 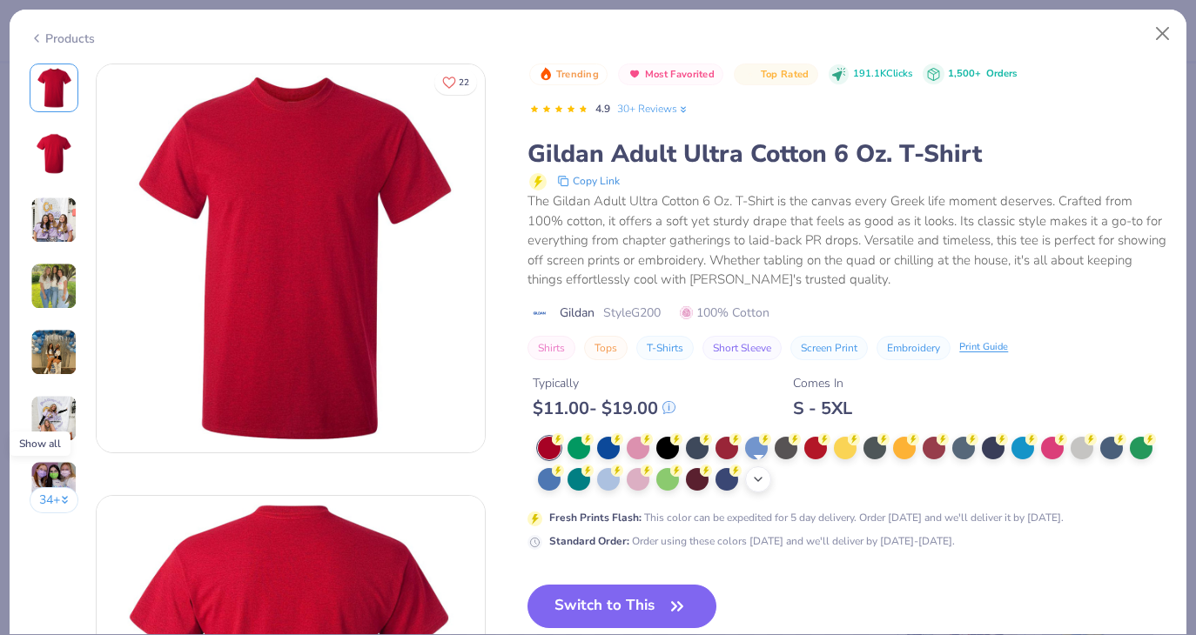 What do you see at coordinates (464, 83) in the screenshot?
I see `span: 22` at bounding box center [464, 83].